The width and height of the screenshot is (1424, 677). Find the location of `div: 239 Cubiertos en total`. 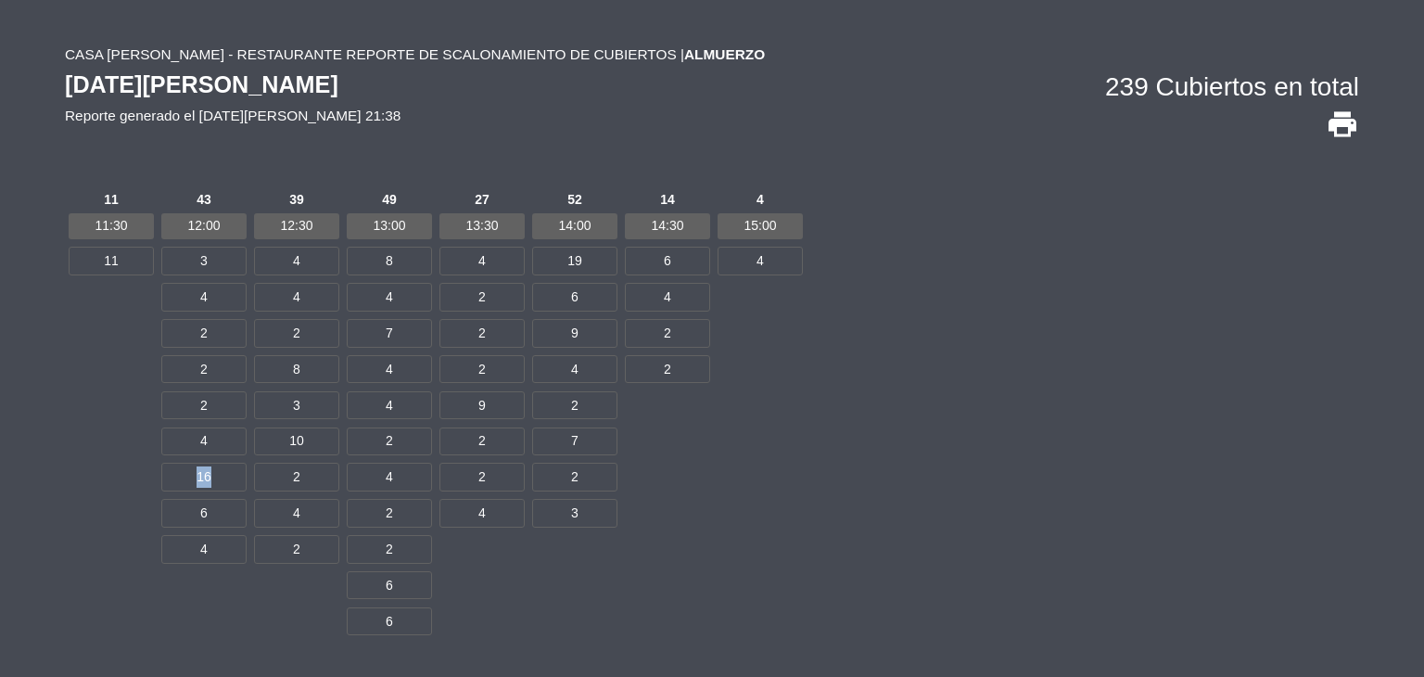

div: 239 Cubiertos en total is located at coordinates (1232, 87).